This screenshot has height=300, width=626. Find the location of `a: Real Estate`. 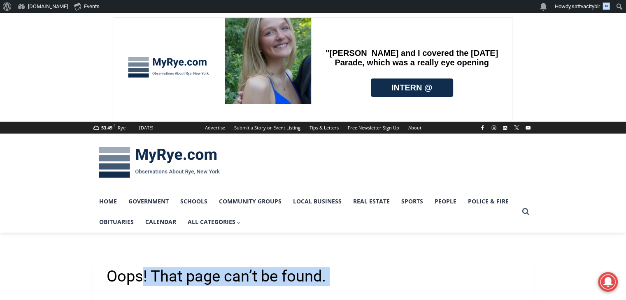

a: Real Estate is located at coordinates (371, 202).